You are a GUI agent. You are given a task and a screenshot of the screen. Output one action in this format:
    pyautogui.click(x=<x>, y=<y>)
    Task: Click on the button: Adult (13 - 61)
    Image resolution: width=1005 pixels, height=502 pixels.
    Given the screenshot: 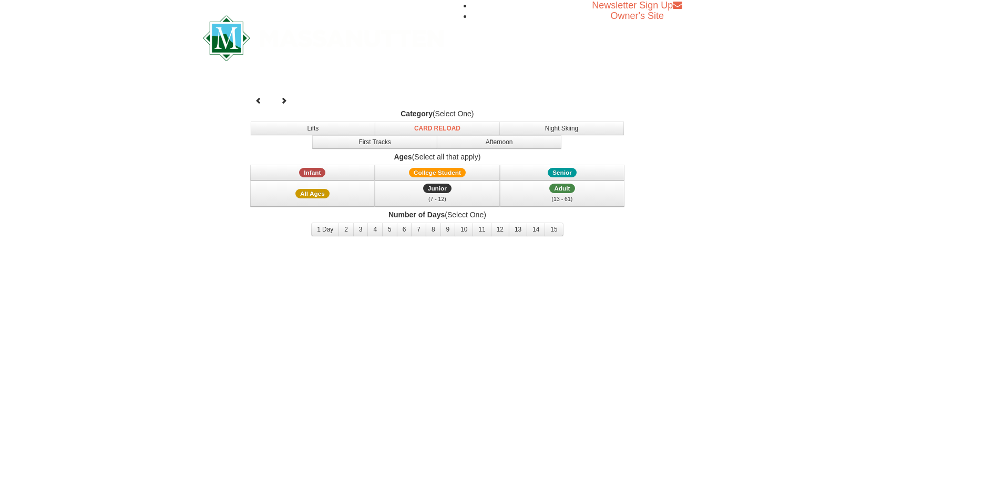 What is the action you would take?
    pyautogui.click(x=562, y=193)
    